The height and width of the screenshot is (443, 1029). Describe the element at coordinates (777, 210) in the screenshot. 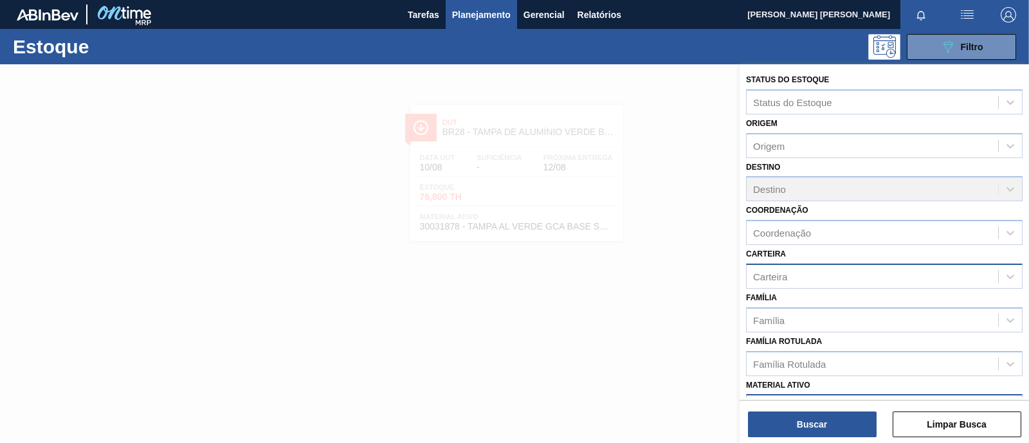

I see `label: Coordenação` at that location.